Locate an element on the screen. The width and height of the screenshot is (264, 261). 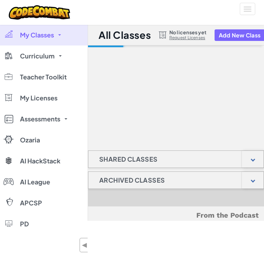
span: AI HackStack is located at coordinates (40, 161).